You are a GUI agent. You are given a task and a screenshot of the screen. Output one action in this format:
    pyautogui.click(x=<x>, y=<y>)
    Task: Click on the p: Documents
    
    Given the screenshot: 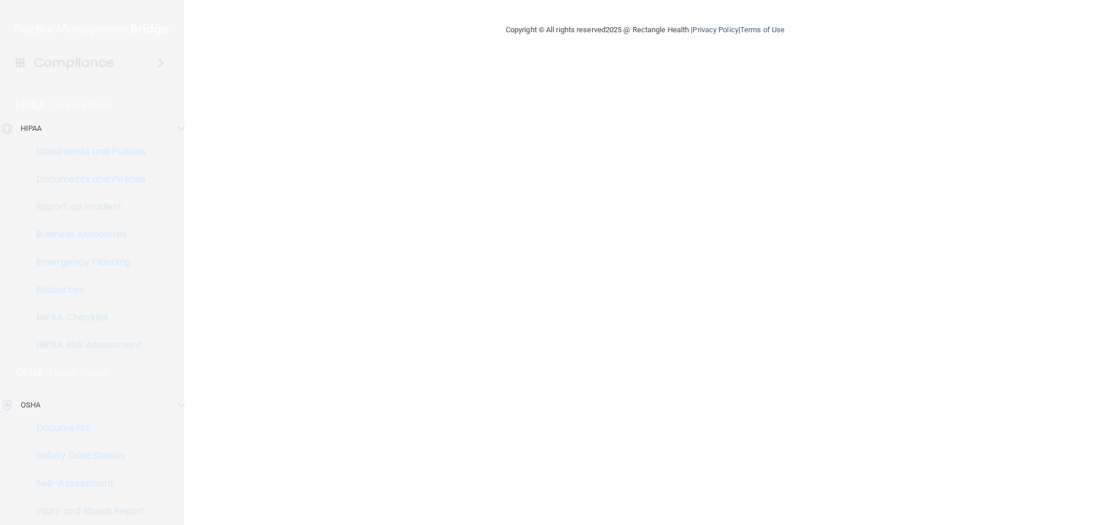 What is the action you would take?
    pyautogui.click(x=86, y=428)
    